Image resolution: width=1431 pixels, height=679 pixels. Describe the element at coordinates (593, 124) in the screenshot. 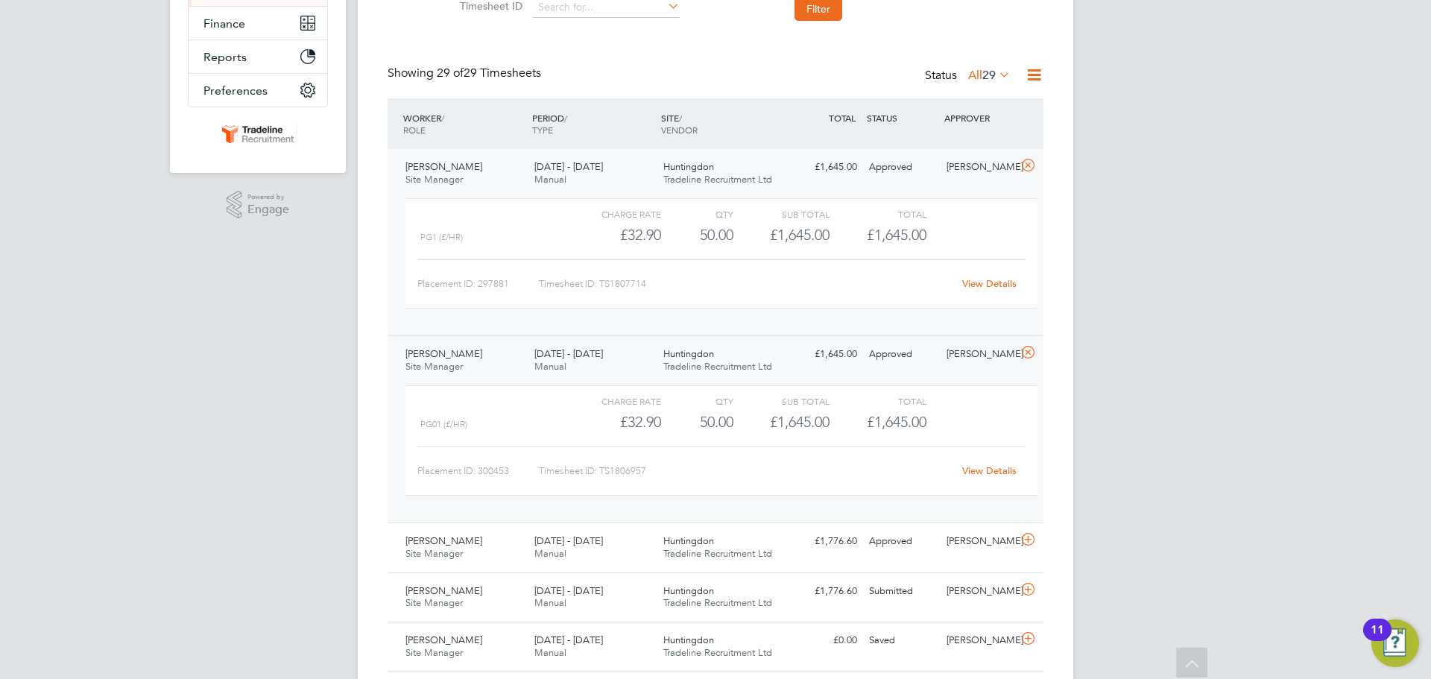

I see `div: PERIOD` at that location.